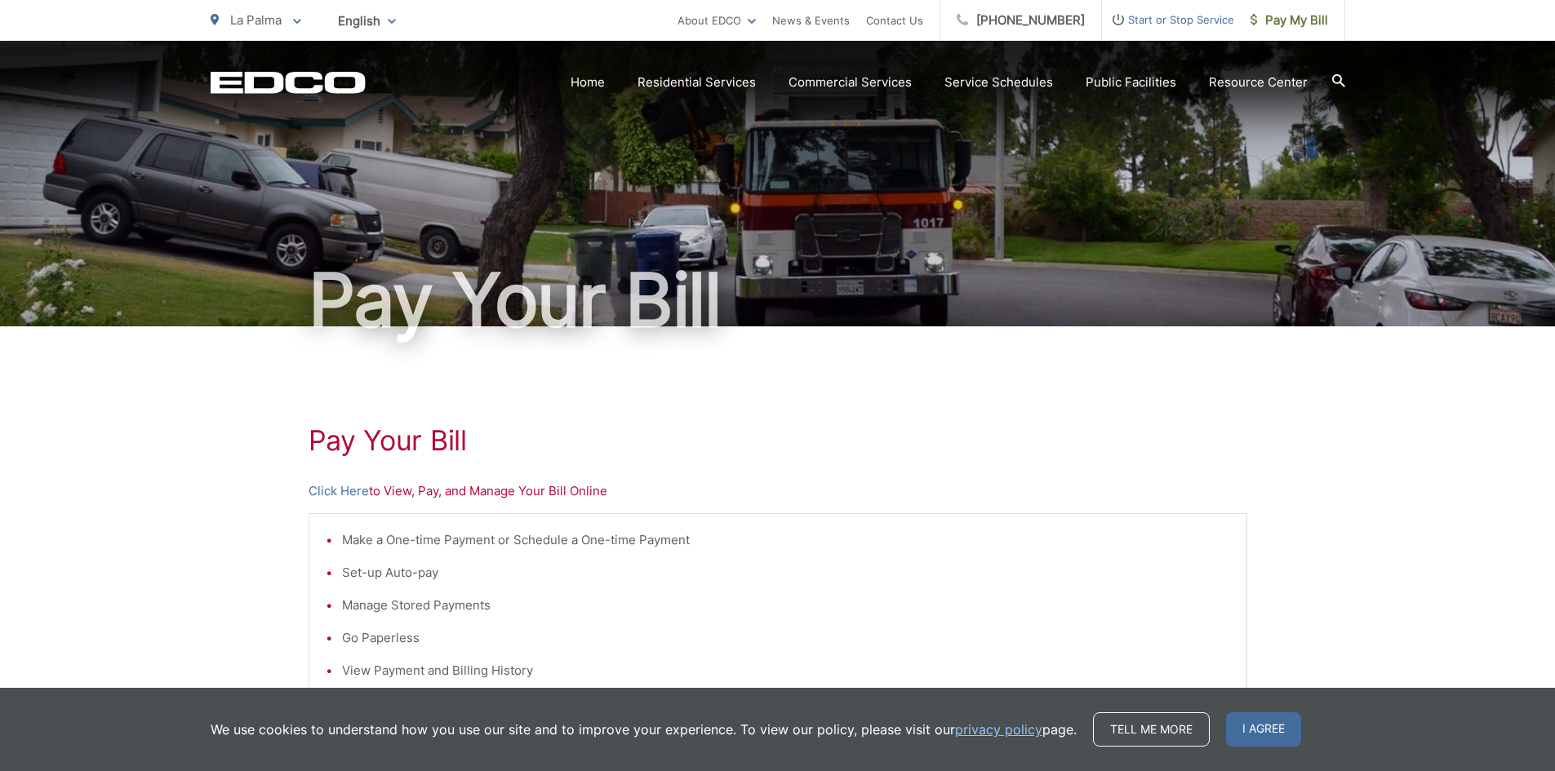 This screenshot has height=771, width=1555. I want to click on li: Manage Stored Payments, so click(786, 606).